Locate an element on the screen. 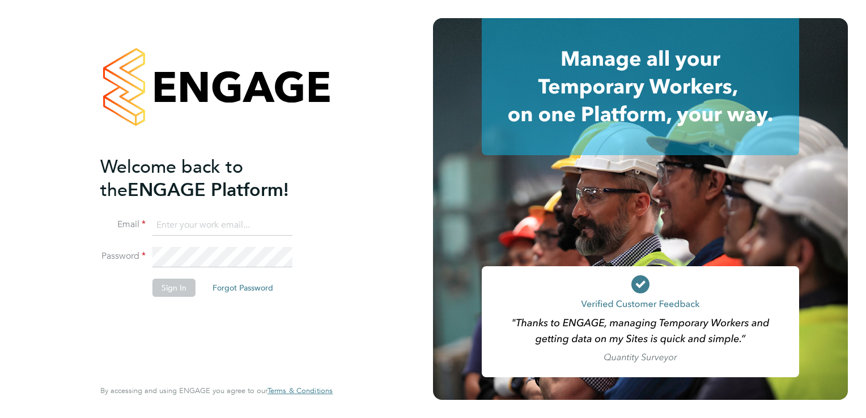 This screenshot has height=418, width=866. label: Password is located at coordinates (123, 256).